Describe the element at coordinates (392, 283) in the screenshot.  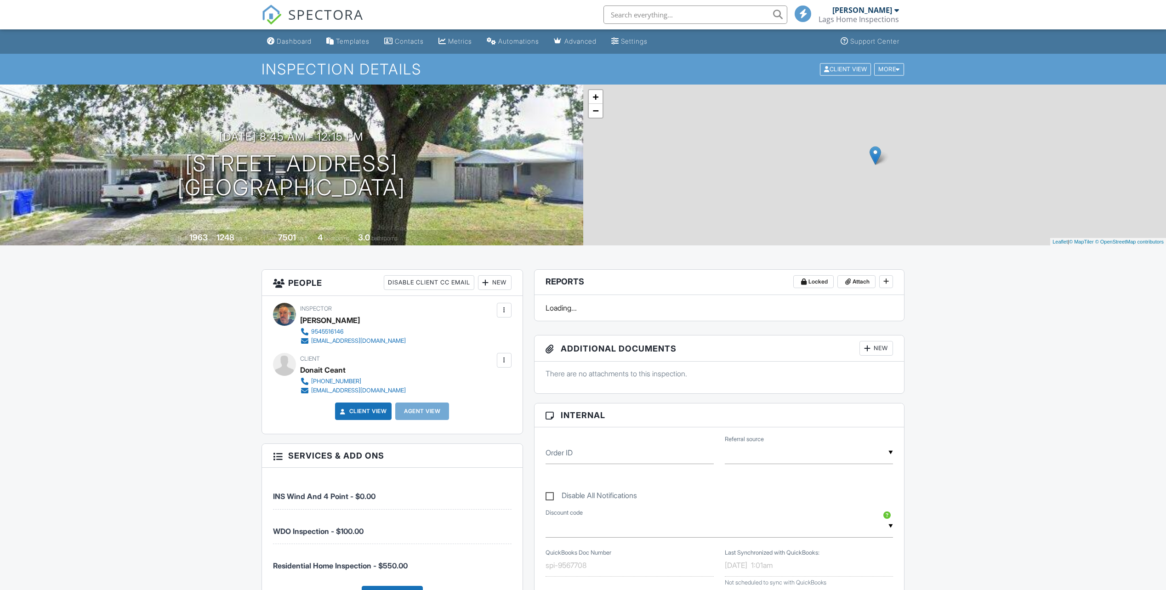
I see `h3: People` at that location.